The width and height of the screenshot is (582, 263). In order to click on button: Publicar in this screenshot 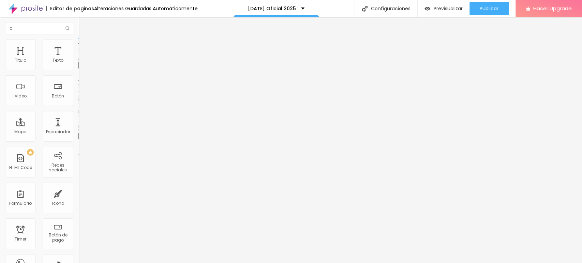, I will do `click(489, 9)`.